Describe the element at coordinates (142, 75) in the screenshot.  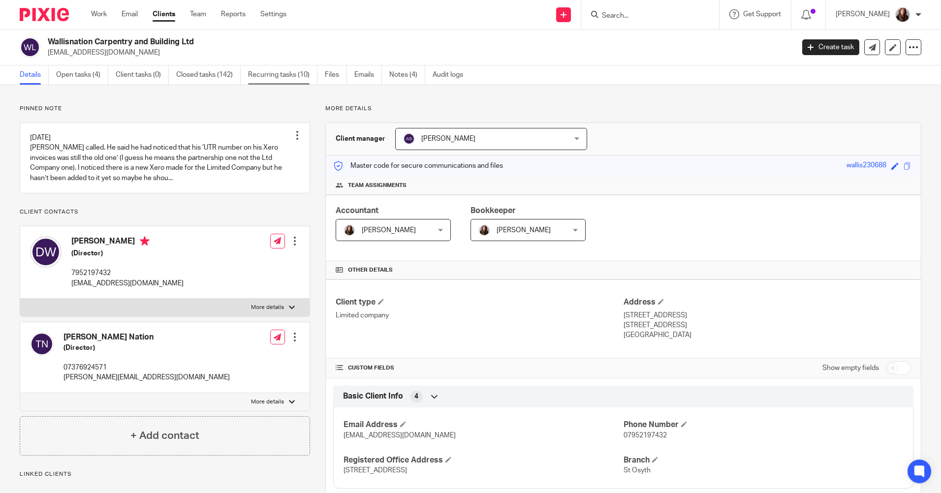
I see `a: Client tasks (0)` at that location.